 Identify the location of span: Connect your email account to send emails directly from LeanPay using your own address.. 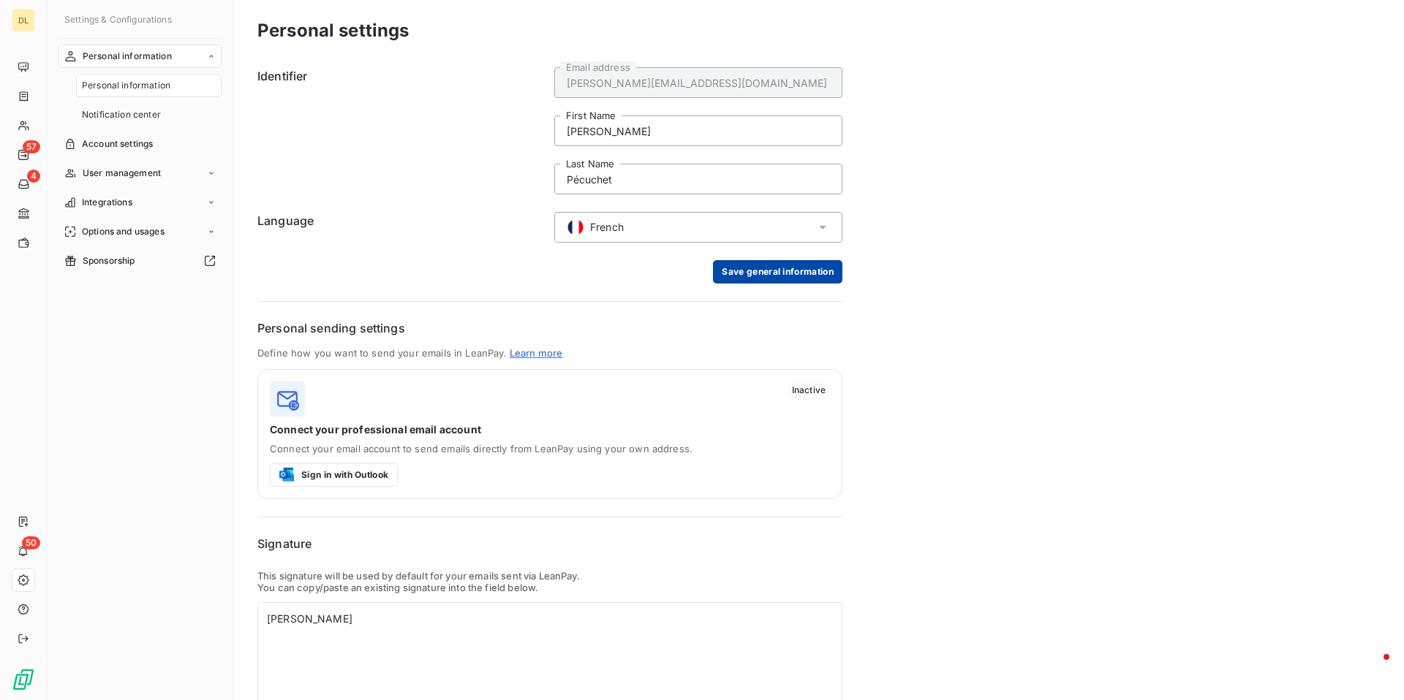
(550, 449).